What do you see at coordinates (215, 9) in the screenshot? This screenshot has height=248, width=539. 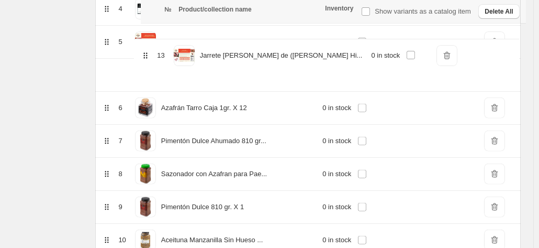 I see `span: Product/collection name` at bounding box center [215, 9].